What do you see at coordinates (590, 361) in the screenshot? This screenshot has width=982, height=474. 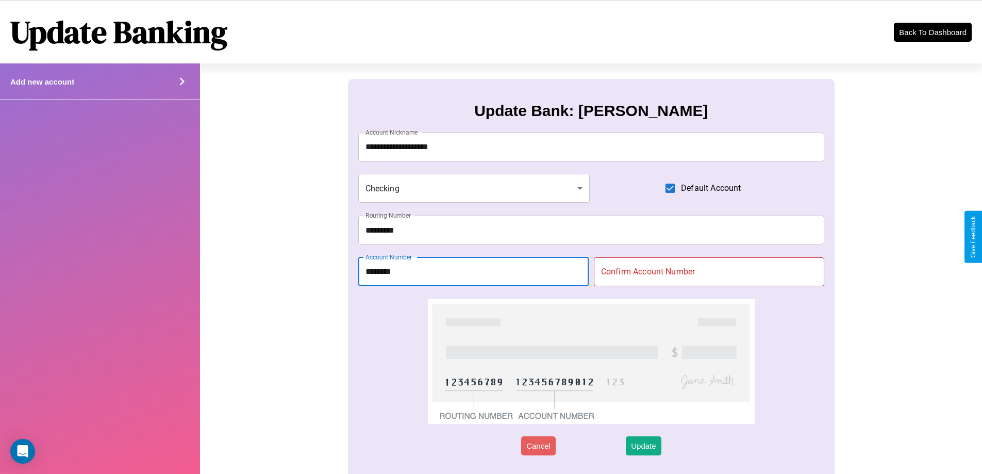 I see `img: check` at bounding box center [590, 361].